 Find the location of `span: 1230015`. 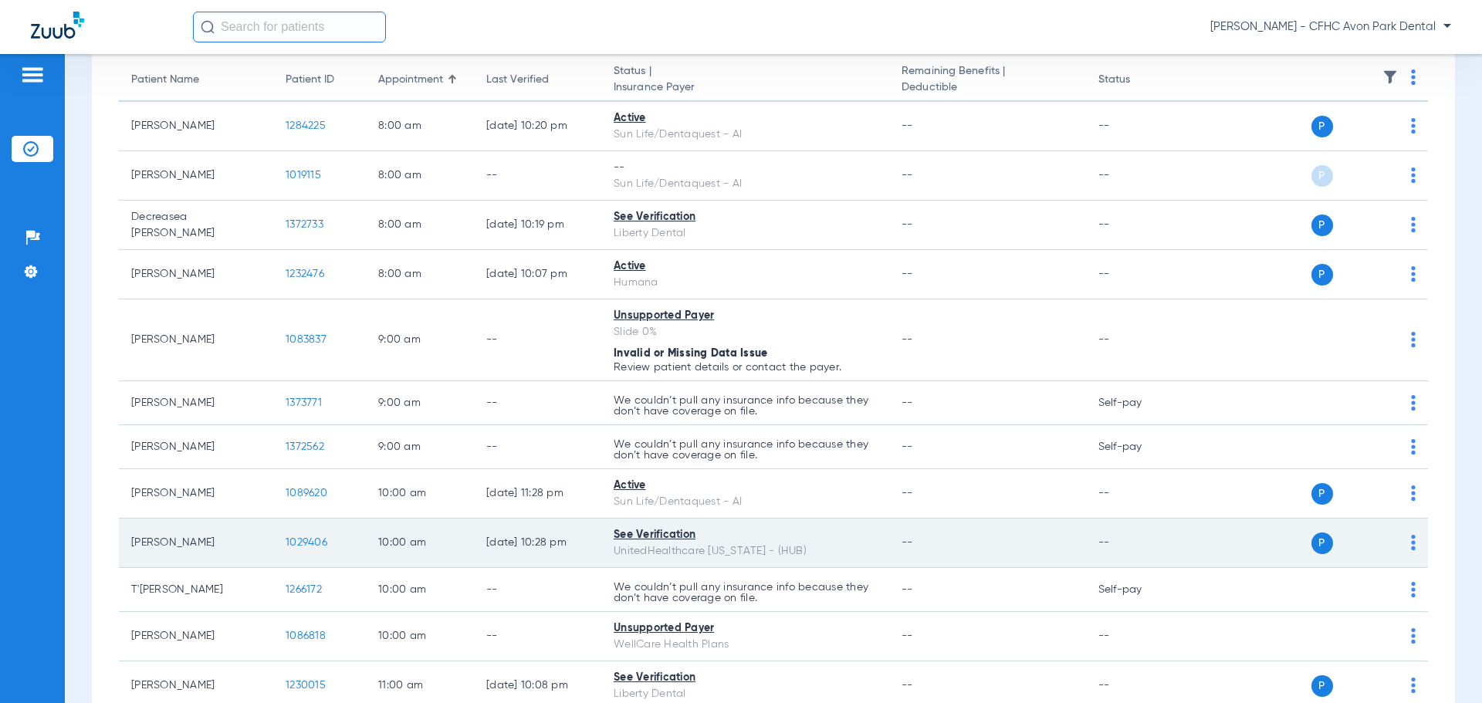

span: 1230015 is located at coordinates (306, 686).